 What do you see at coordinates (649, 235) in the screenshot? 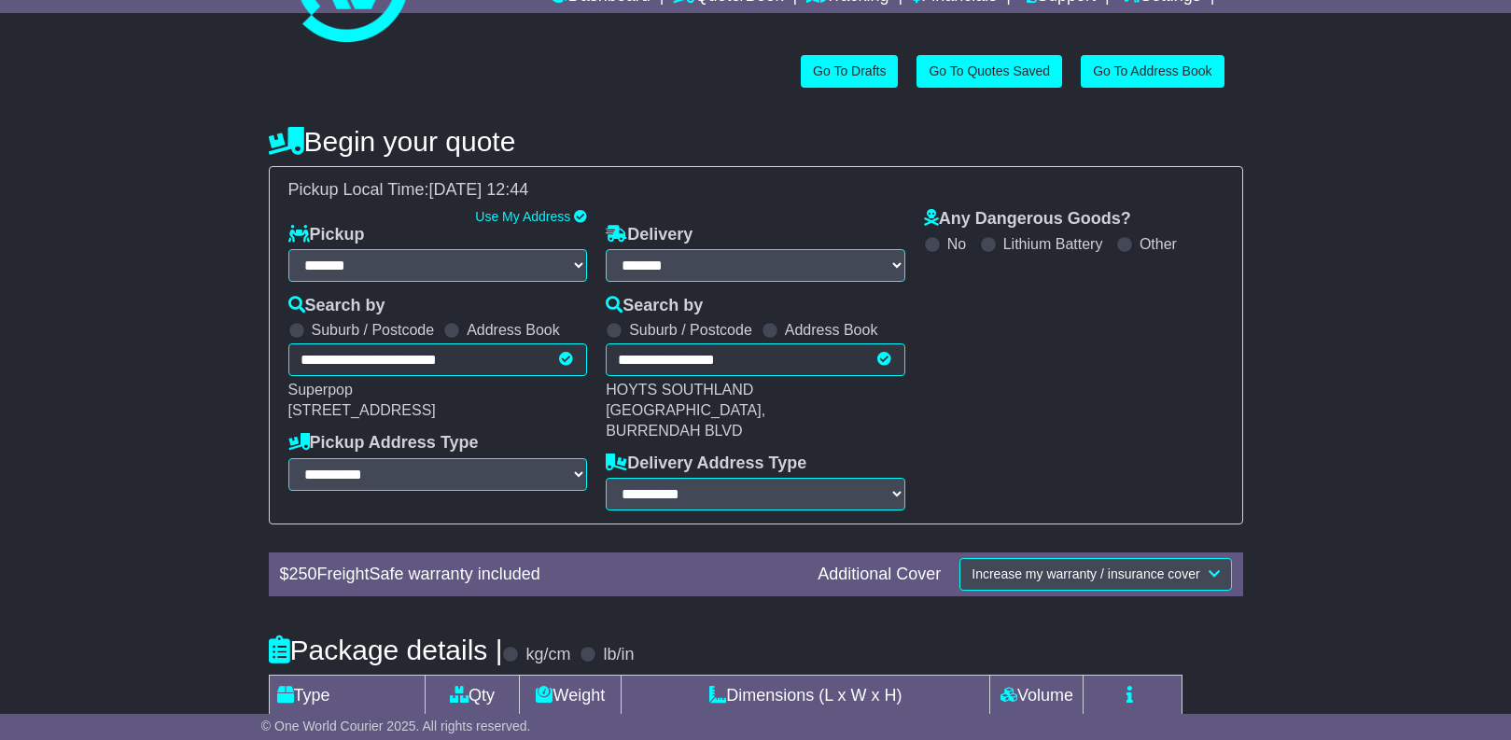
I see `label: Delivery` at bounding box center [649, 235].